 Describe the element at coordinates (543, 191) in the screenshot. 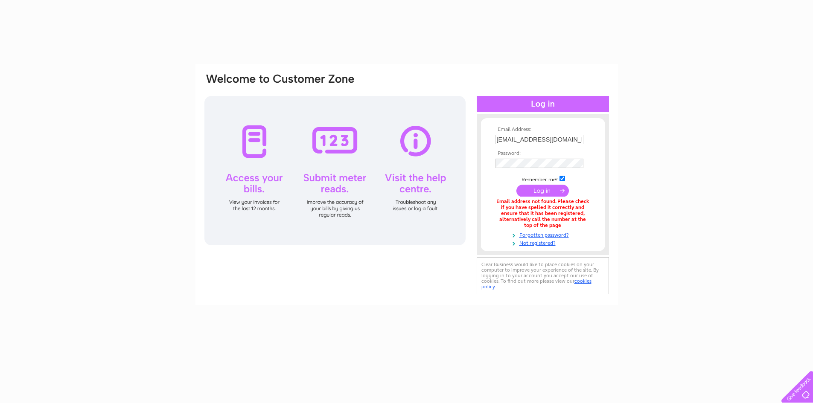

I see `input: Submit` at that location.